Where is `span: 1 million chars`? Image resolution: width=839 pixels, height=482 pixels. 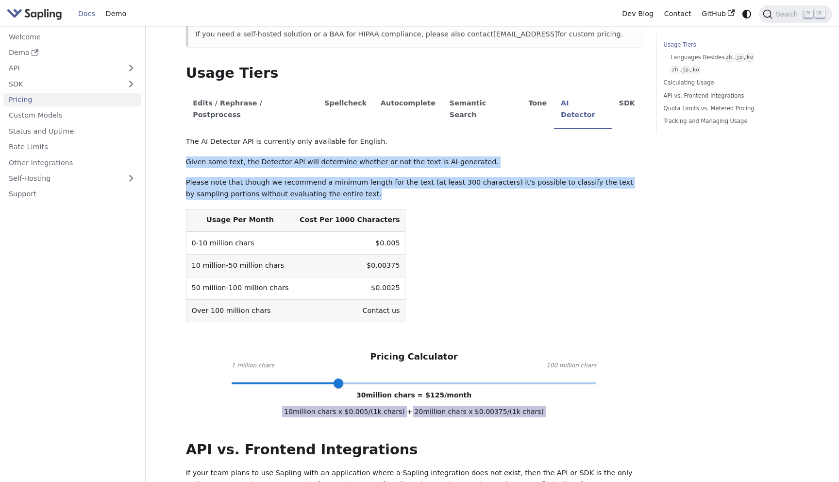
span: 1 million chars is located at coordinates (253, 366).